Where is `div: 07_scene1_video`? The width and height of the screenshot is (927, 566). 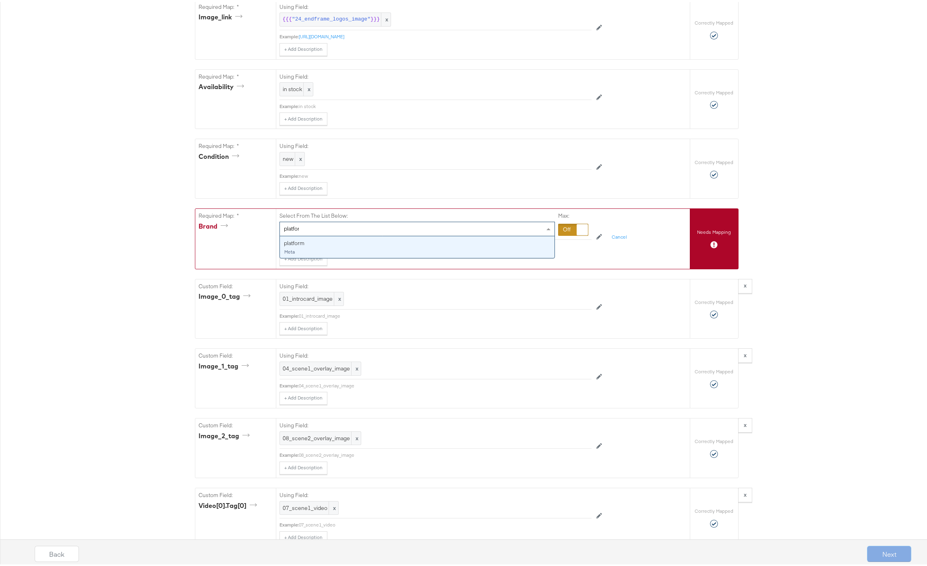 div: 07_scene1_video is located at coordinates (445, 523).